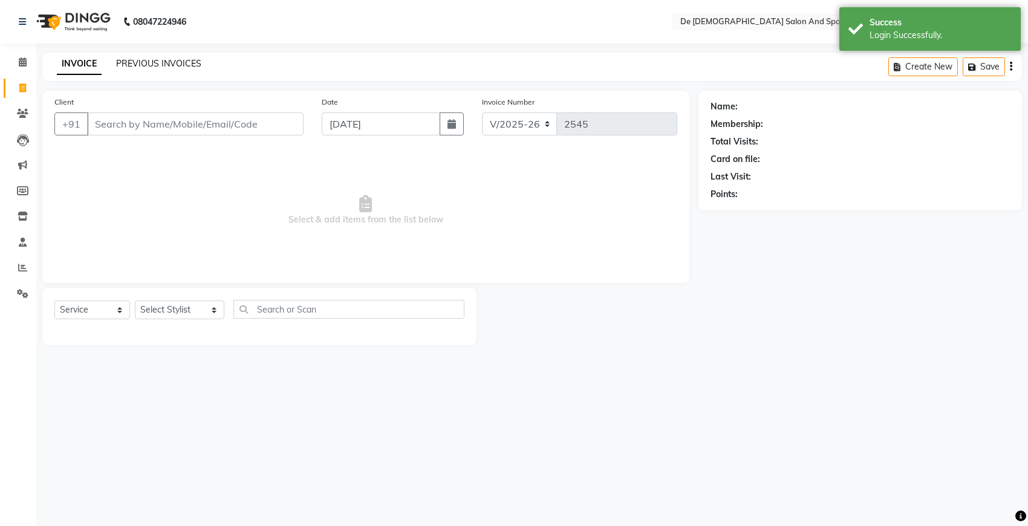 The image size is (1028, 526). Describe the element at coordinates (735, 159) in the screenshot. I see `div: Card on file:` at that location.